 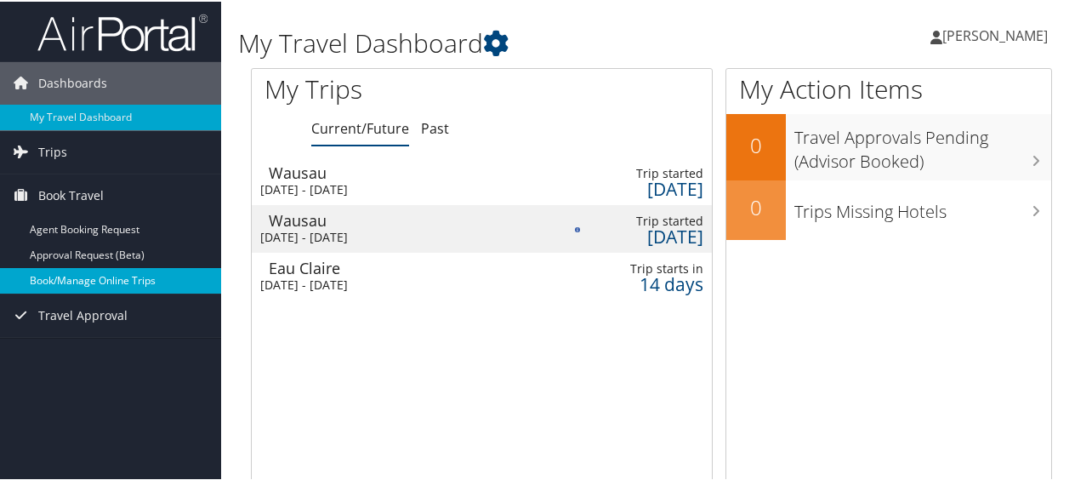 I want to click on a: 0Travel Approvals Pending (Advisor Booked), so click(x=889, y=145).